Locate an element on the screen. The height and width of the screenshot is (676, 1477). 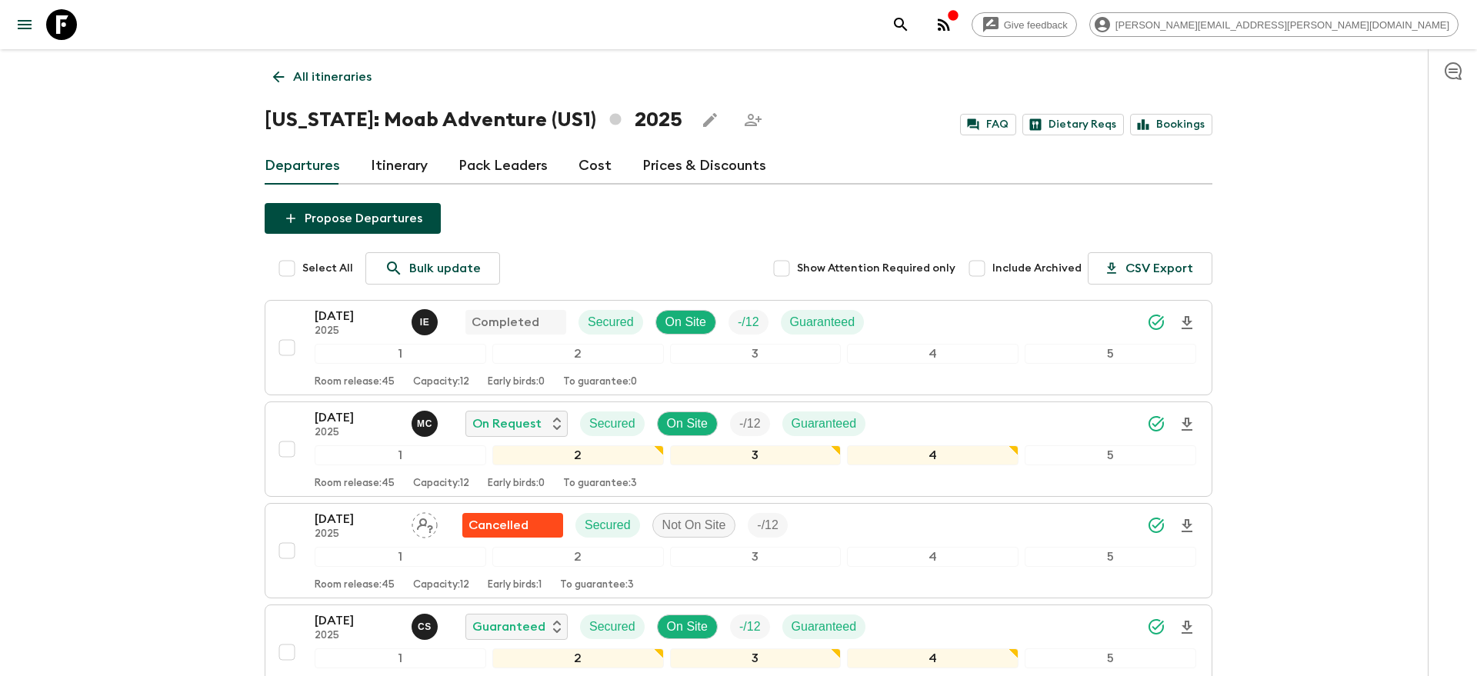
button: Edit this itinerary is located at coordinates (710, 120).